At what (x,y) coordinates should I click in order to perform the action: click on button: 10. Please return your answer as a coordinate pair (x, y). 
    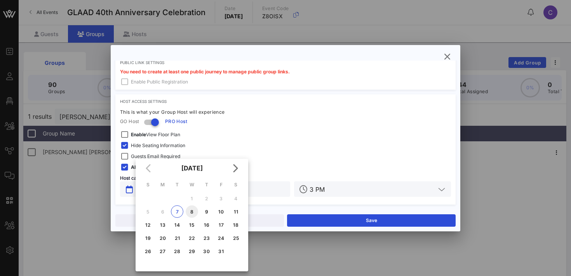
    Looking at the image, I should click on (221, 212).